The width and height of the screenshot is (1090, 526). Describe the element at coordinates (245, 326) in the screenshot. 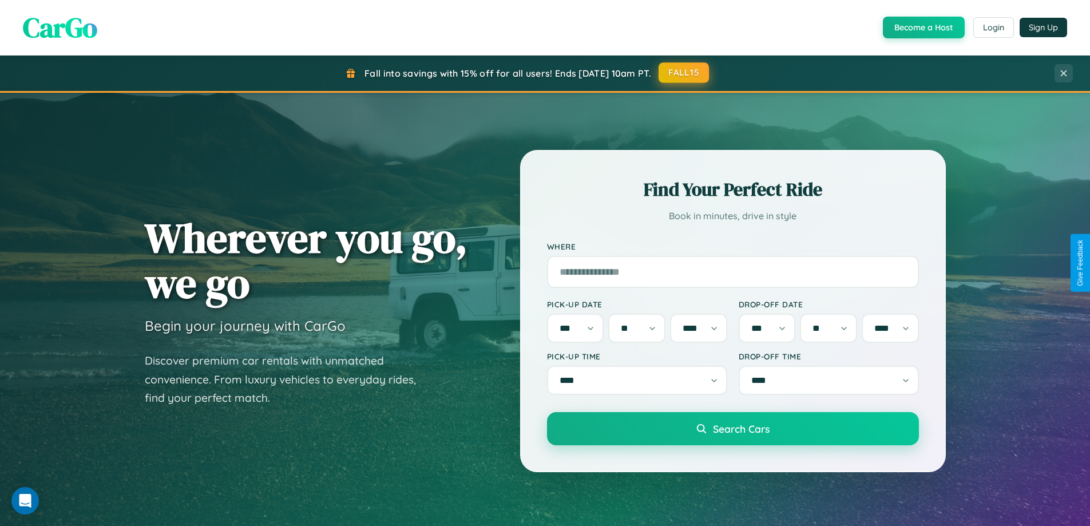

I see `h3: Begin your journey with CarGo` at that location.